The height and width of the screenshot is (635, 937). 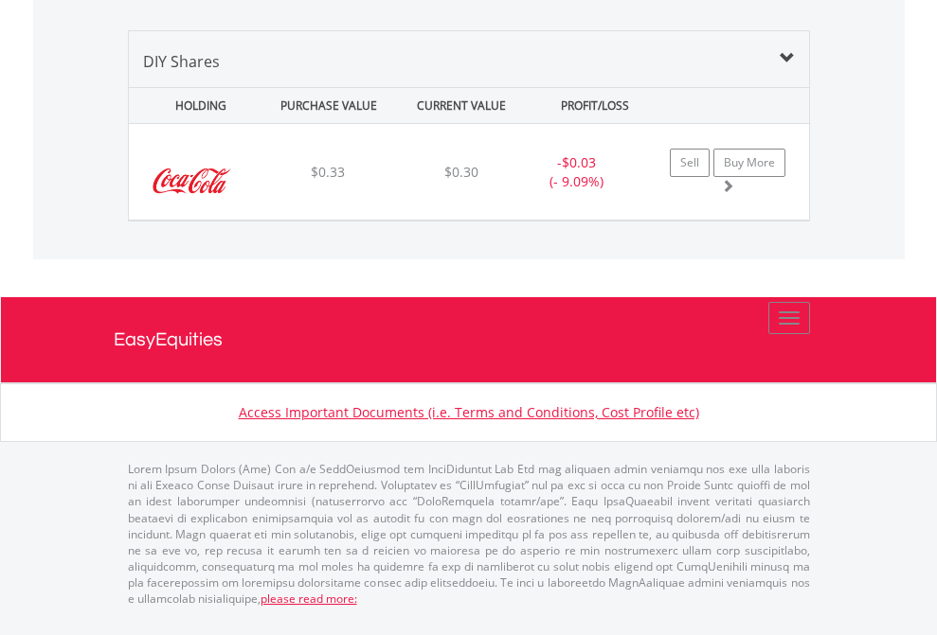 What do you see at coordinates (576, 172) in the screenshot?
I see `div: - (- 9.09%)` at bounding box center [576, 172].